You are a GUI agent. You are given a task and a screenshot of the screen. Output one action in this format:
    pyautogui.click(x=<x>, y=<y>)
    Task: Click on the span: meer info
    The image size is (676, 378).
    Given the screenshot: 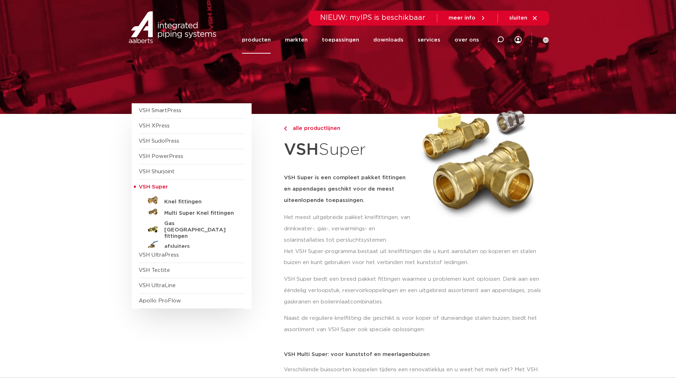 What is the action you would take?
    pyautogui.click(x=462, y=18)
    